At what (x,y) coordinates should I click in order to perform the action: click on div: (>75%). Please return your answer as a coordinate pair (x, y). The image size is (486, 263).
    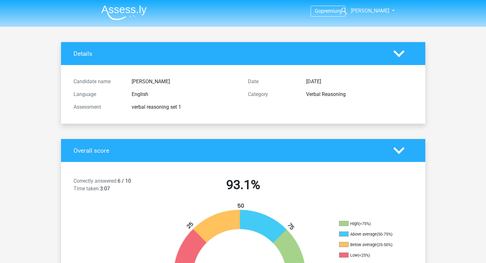
    Looking at the image, I should click on (364, 224).